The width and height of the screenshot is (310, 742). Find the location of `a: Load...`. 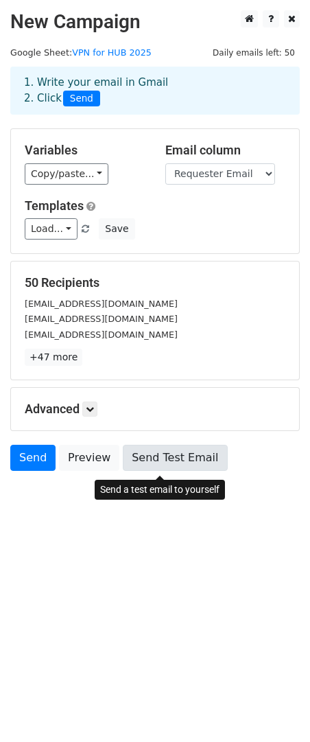

a: Load... is located at coordinates (51, 229).